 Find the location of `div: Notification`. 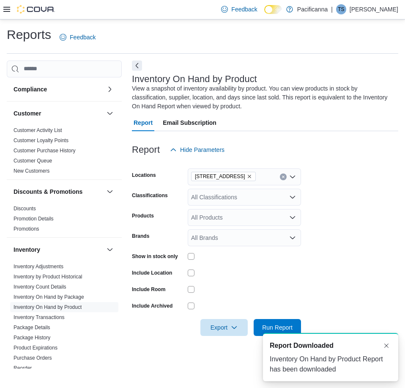

div: Notification is located at coordinates (331, 346).